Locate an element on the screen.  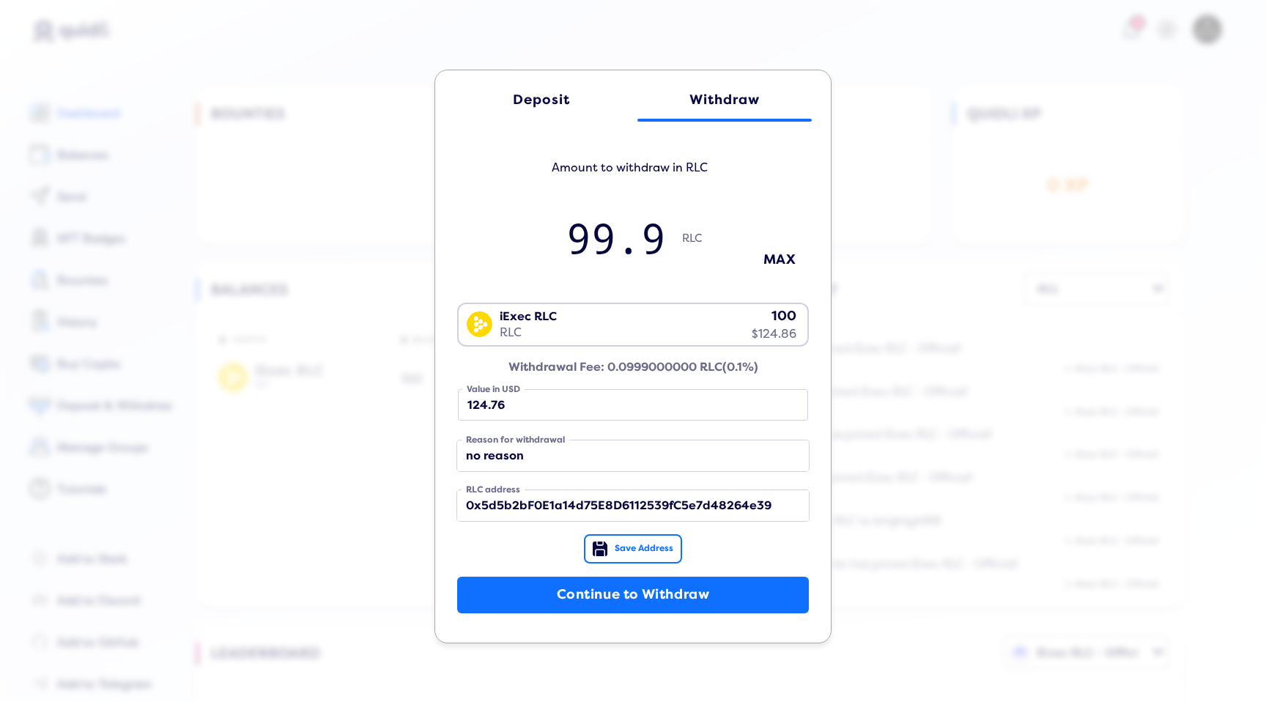
div: Withdraw is located at coordinates (725, 100).